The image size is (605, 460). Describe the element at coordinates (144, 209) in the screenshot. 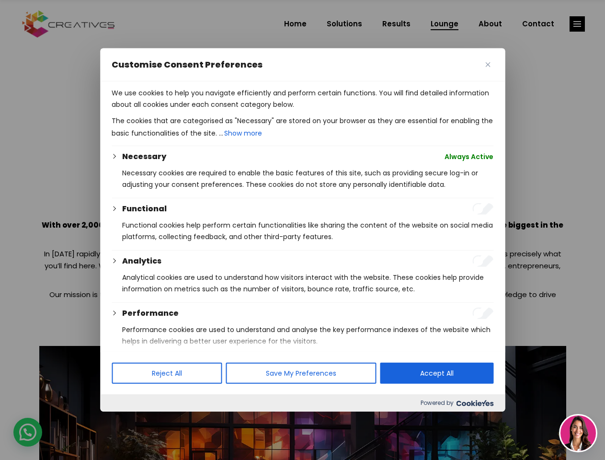

I see `button: Functional` at that location.